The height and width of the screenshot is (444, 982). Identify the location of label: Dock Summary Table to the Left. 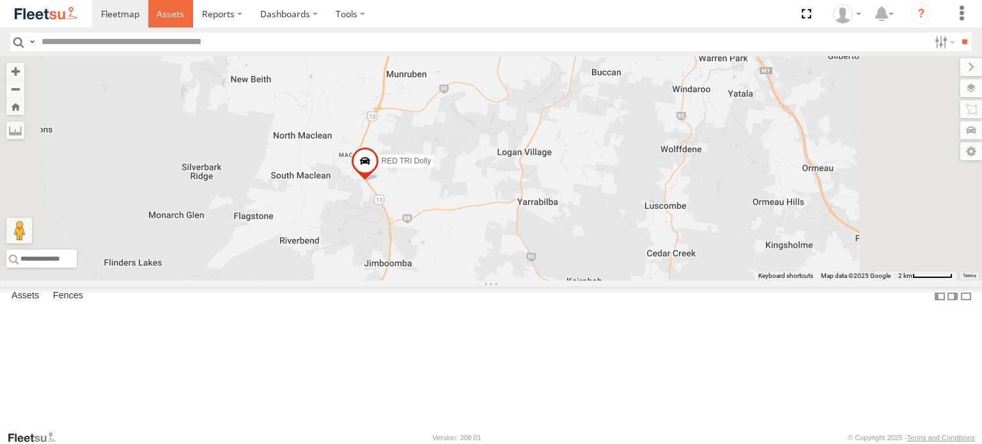
(940, 296).